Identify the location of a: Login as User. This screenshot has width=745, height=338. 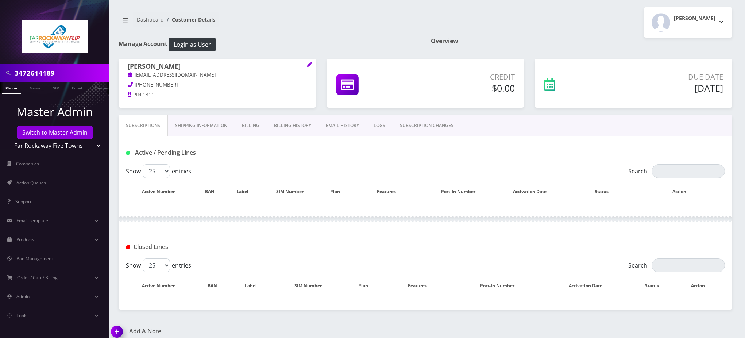
(192, 44).